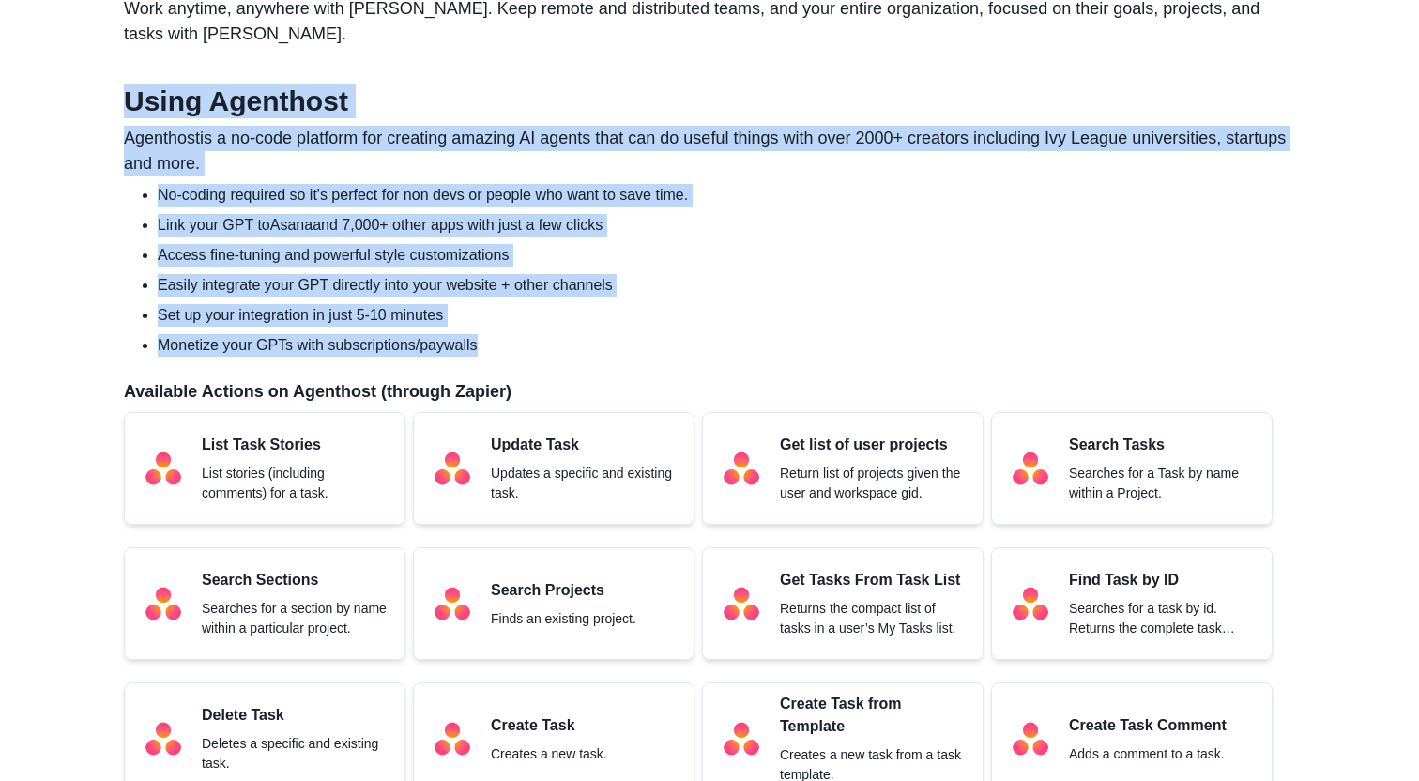 The image size is (1419, 781). What do you see at coordinates (874, 618) in the screenshot?
I see `p: Returns the compact list of tasks in a user’s My Tasks list.` at bounding box center [874, 618].